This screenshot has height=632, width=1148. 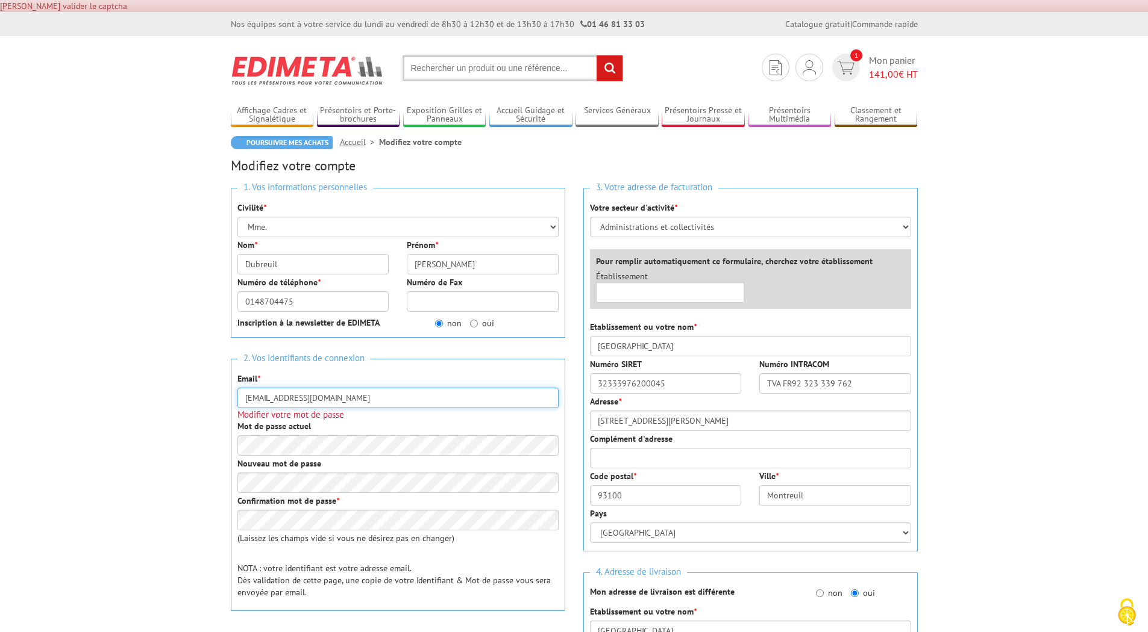 I want to click on a: Poursuivre mes achats, so click(x=281, y=143).